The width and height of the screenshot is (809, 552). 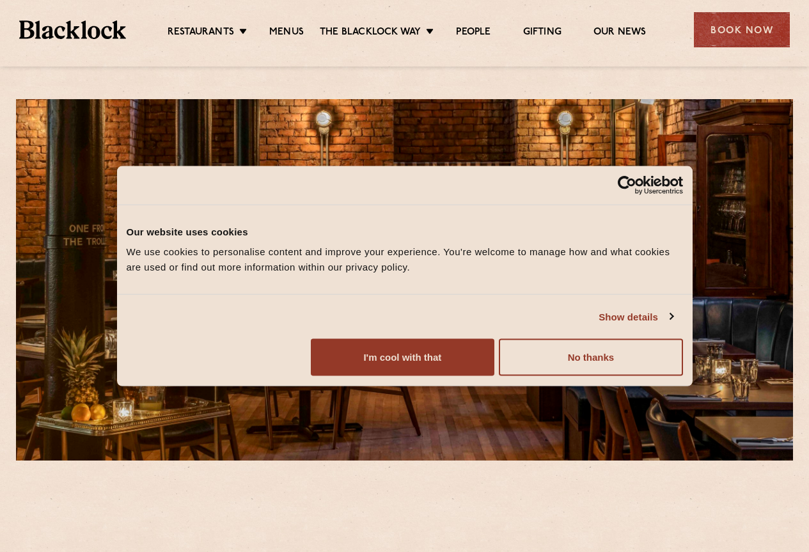 What do you see at coordinates (72, 29) in the screenshot?
I see `img: BL_Textured_Logo-footer-cropped.svg` at bounding box center [72, 29].